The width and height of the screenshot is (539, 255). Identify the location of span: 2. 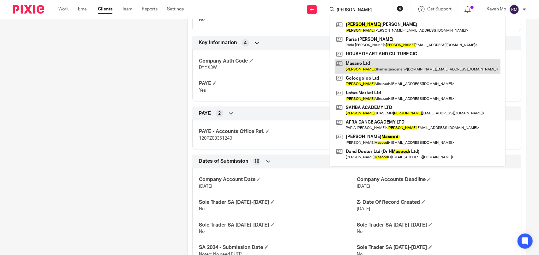
(219, 113).